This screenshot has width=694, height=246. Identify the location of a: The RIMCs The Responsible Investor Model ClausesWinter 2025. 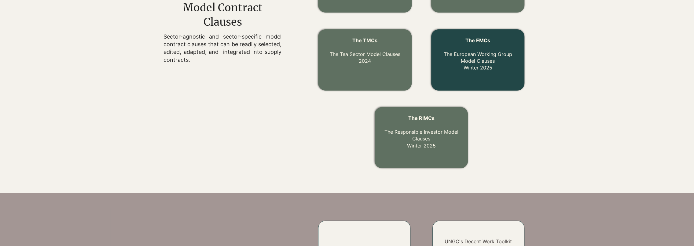
(421, 132).